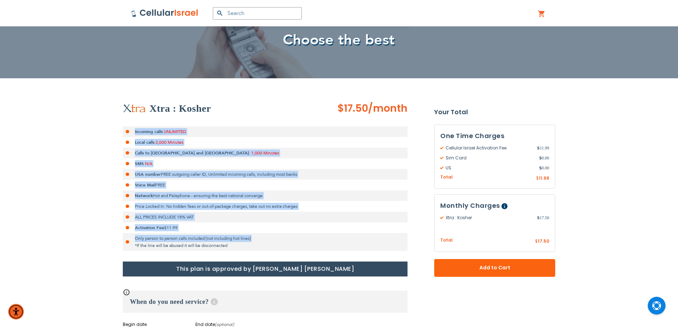  Describe the element at coordinates (257, 13) in the screenshot. I see `input: Search` at that location.